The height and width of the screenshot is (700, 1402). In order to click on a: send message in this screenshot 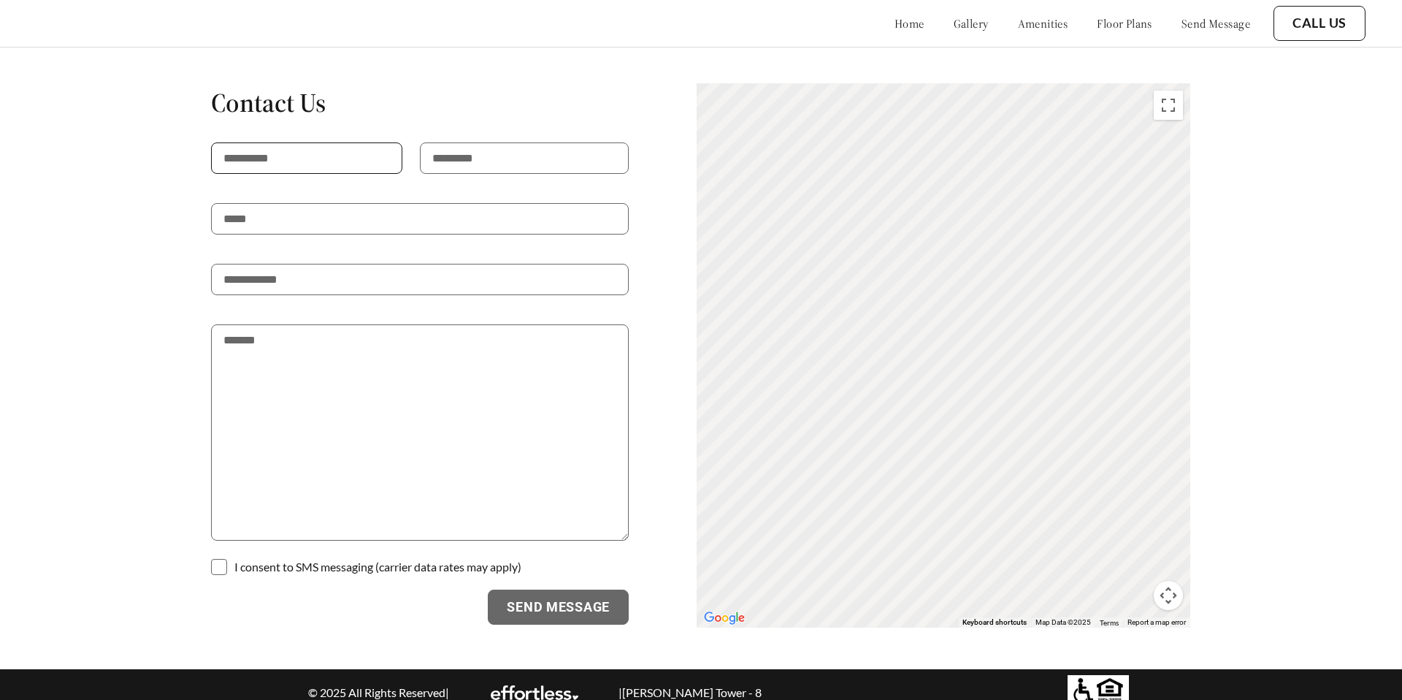, I will do `click(1216, 23)`.